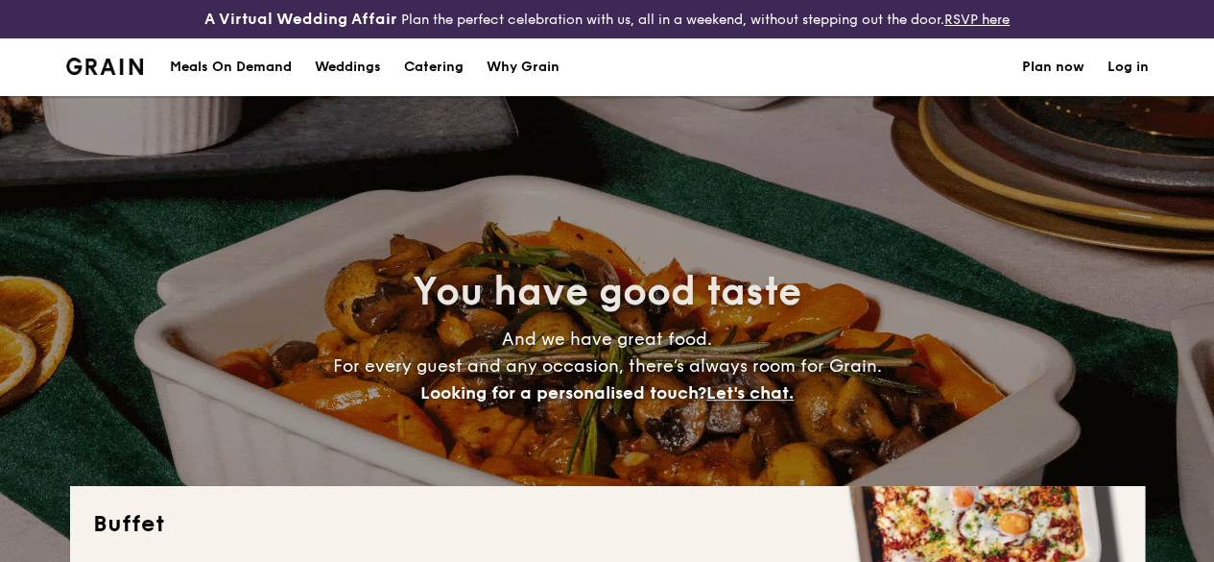  What do you see at coordinates (105, 66) in the screenshot?
I see `img: Grain` at bounding box center [105, 66].